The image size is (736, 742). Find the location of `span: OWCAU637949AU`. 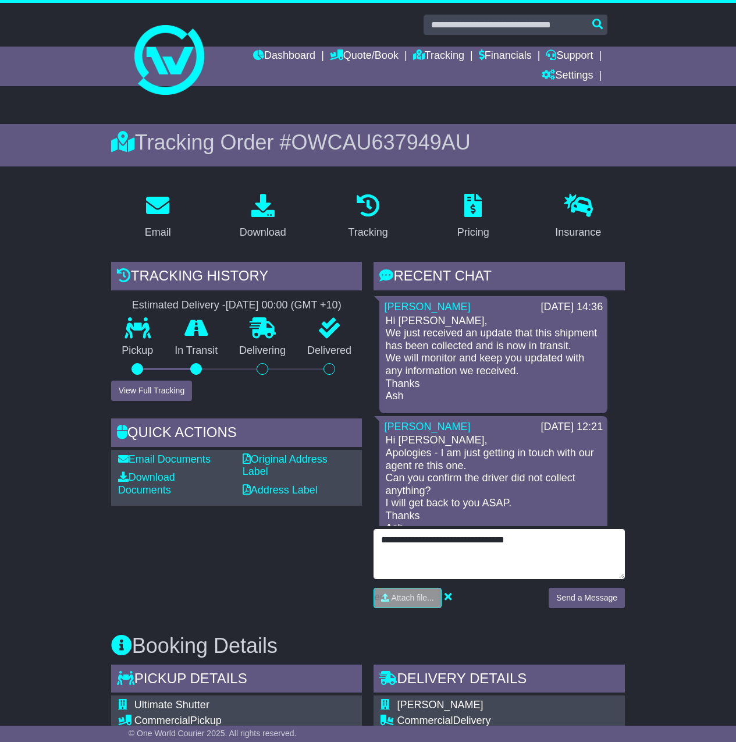

span: OWCAU637949AU is located at coordinates (381, 142).